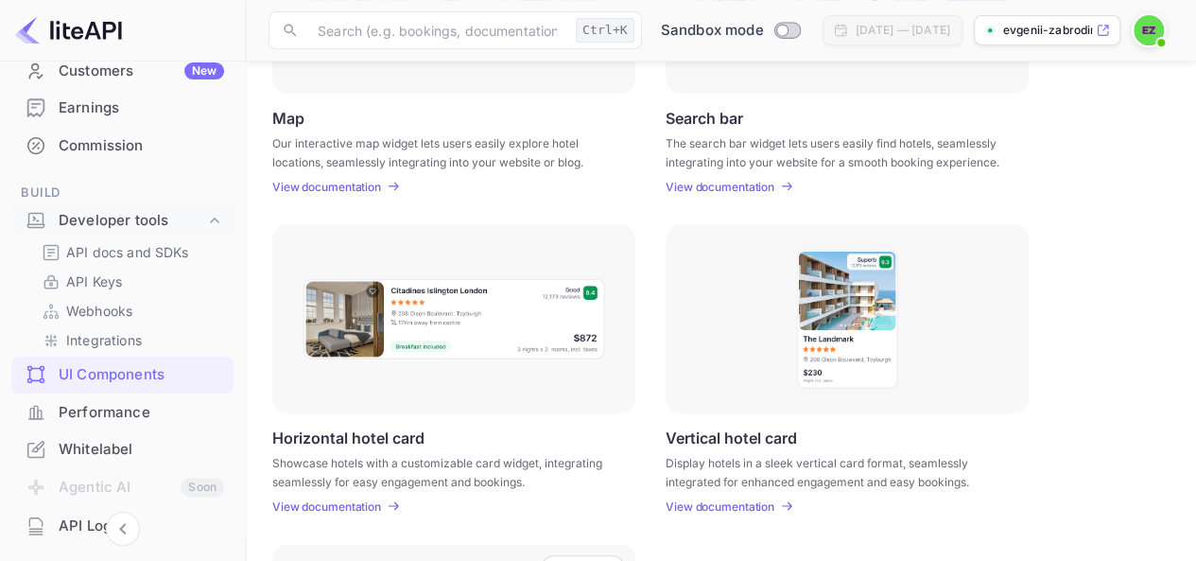 The width and height of the screenshot is (1196, 561). Describe the element at coordinates (835, 151) in the screenshot. I see `p: The search bar widget lets users easily find hotels, seamlessly integrating into your website for...` at that location.